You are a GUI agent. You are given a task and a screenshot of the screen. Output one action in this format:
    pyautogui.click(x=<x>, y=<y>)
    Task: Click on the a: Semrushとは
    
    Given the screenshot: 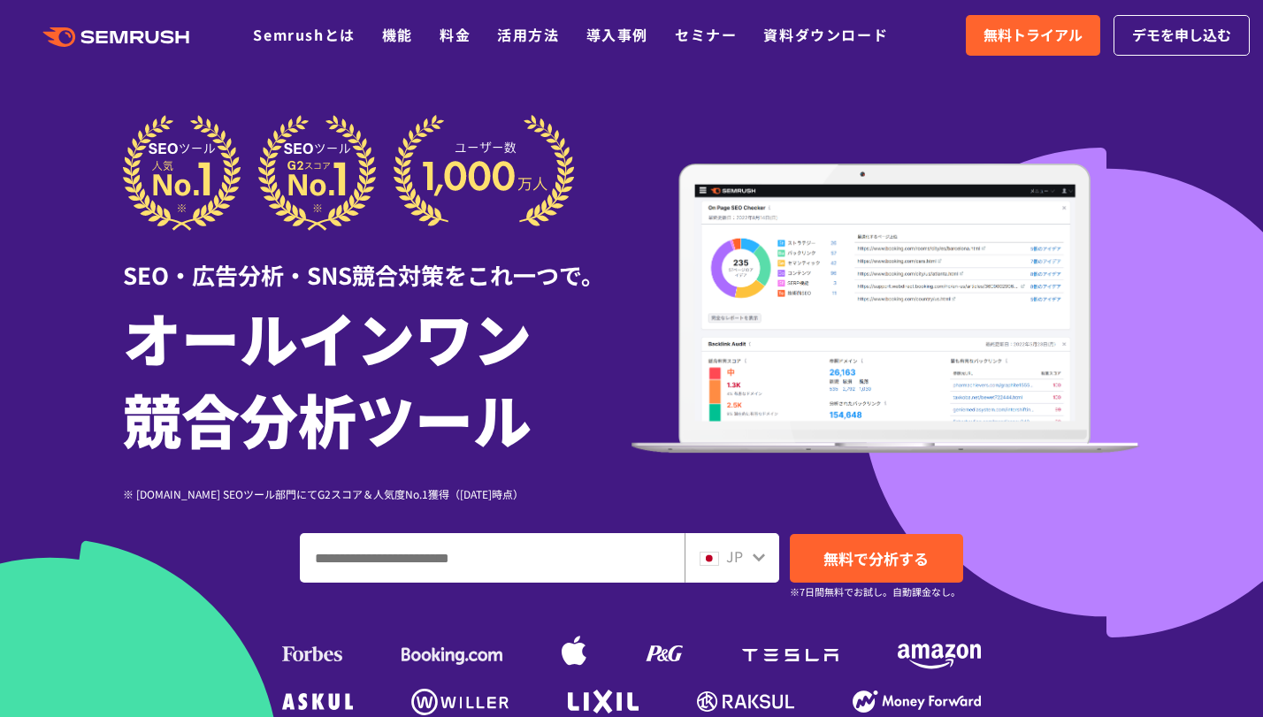 What is the action you would take?
    pyautogui.click(x=303, y=34)
    